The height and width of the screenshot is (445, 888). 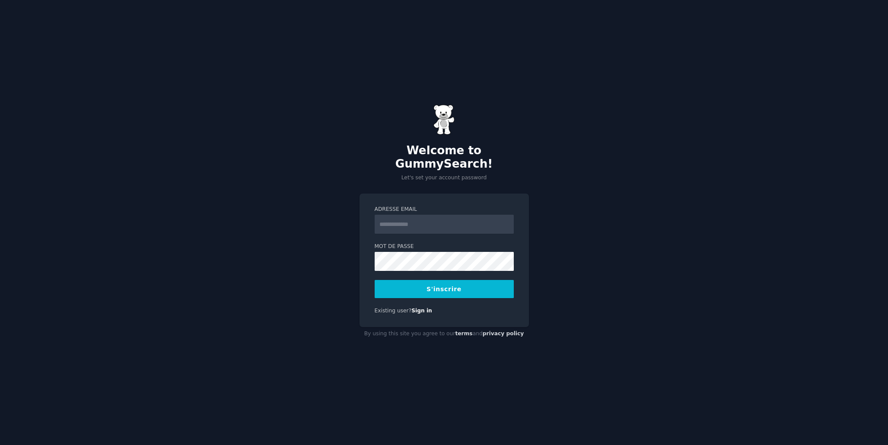 I want to click on button: S'inscrire, so click(x=444, y=289).